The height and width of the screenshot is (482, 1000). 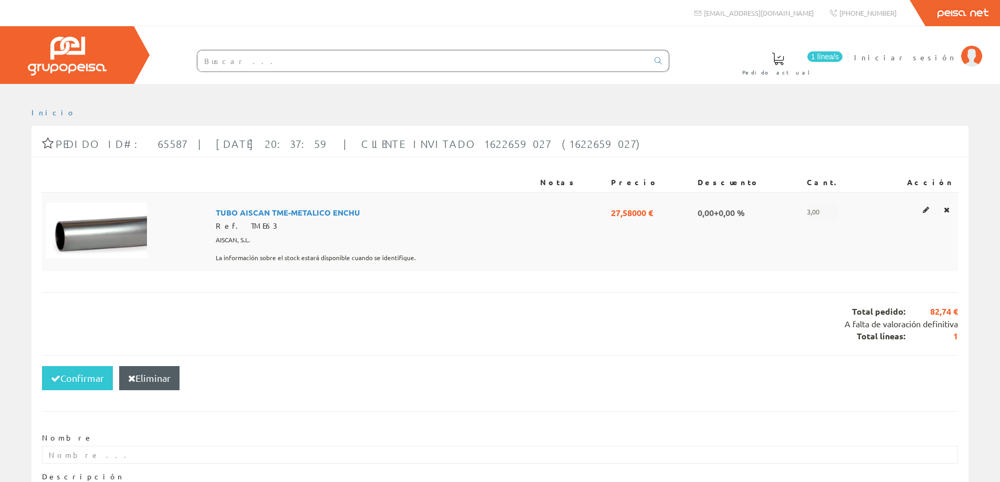 What do you see at coordinates (149, 378) in the screenshot?
I see `button: Eliminar` at bounding box center [149, 378].